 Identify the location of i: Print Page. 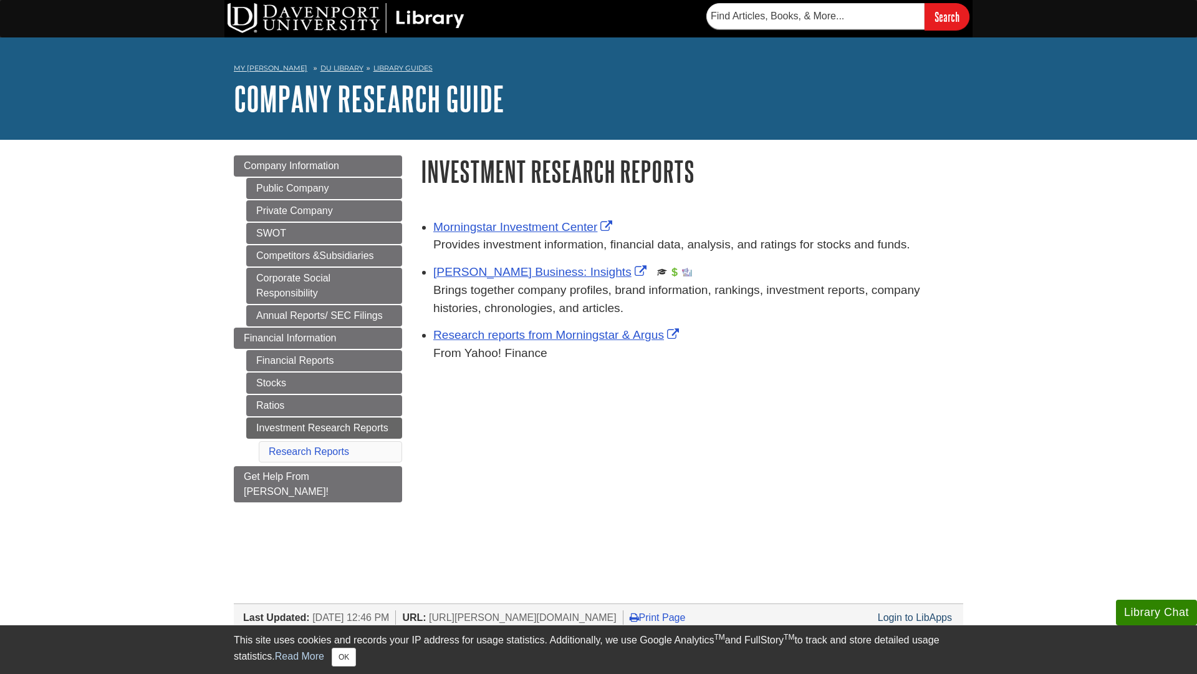
(634, 617).